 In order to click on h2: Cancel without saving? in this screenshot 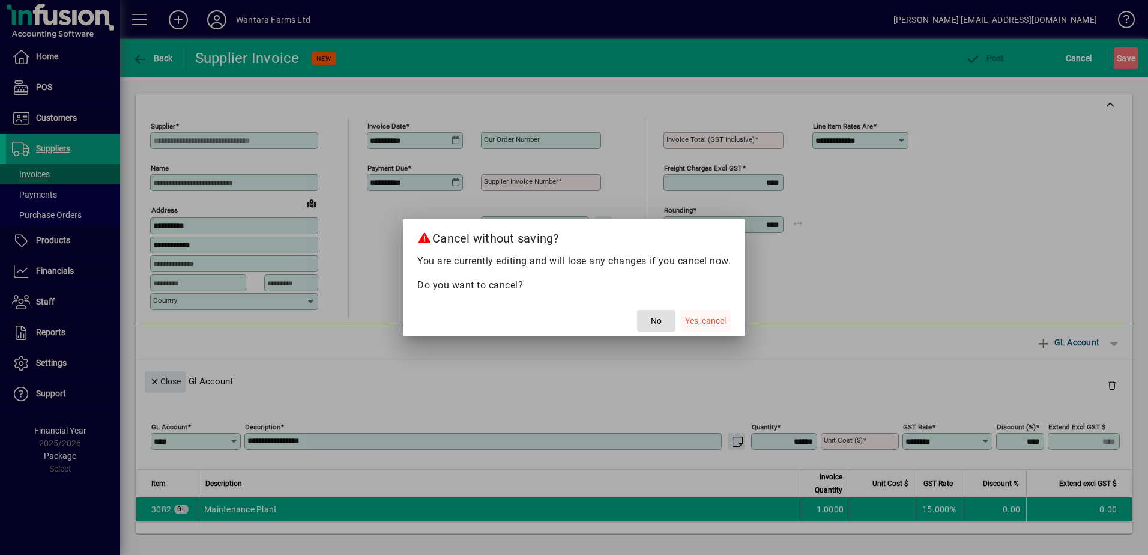, I will do `click(574, 236)`.